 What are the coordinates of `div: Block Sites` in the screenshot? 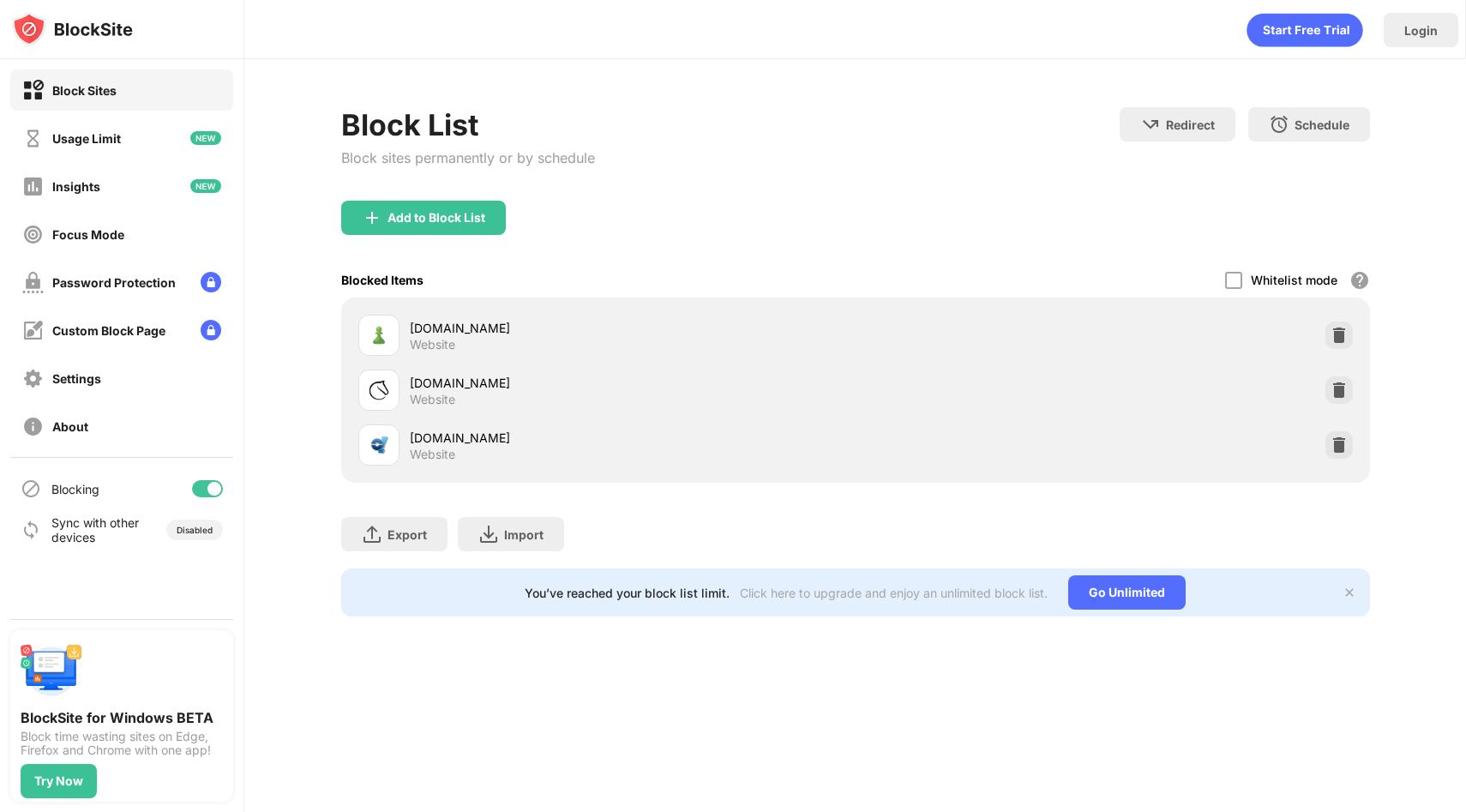 It's located at (84, 90).